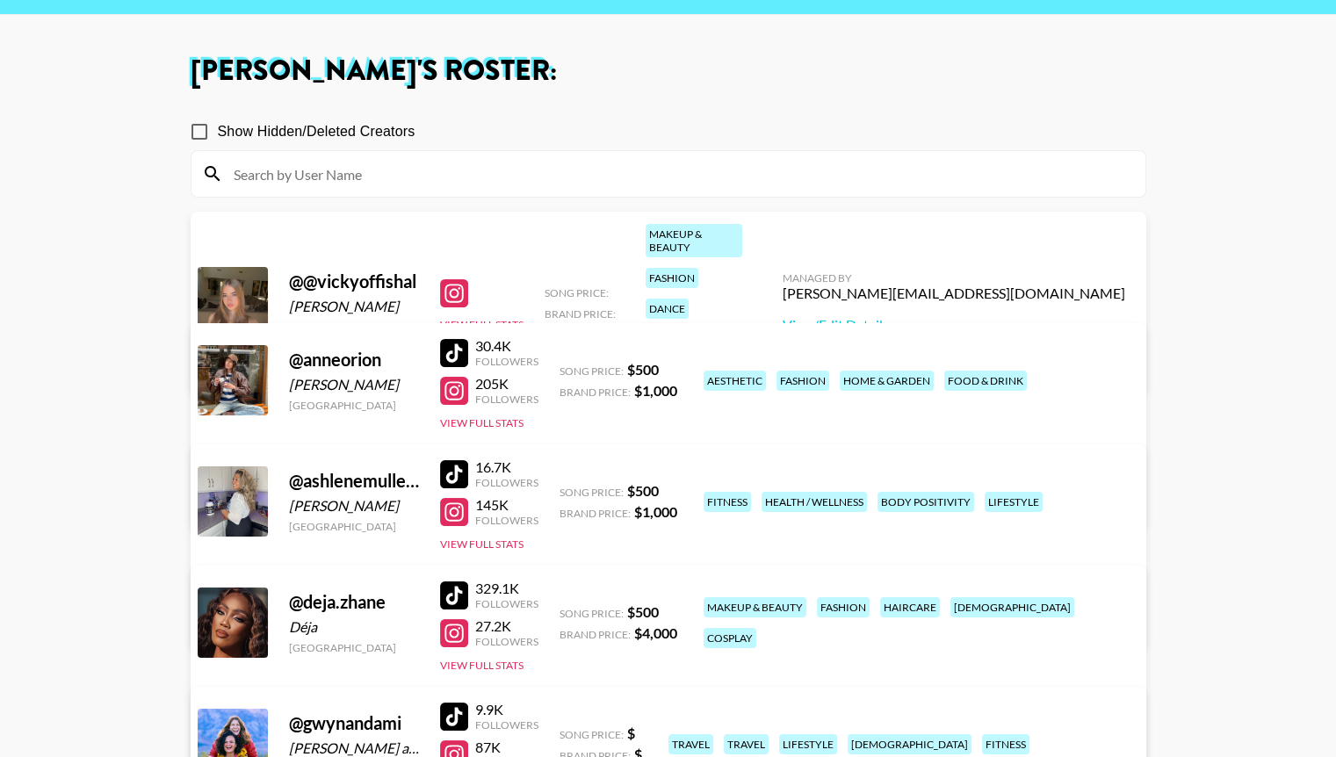 The height and width of the screenshot is (757, 1336). What do you see at coordinates (507, 589) in the screenshot?
I see `div: 329.1K` at bounding box center [507, 589].